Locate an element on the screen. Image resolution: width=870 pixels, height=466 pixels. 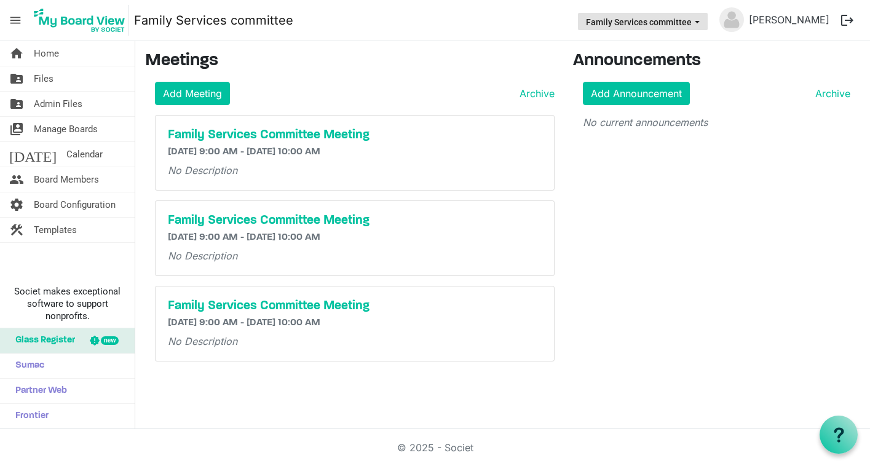
a: Family Services committee is located at coordinates (213, 20).